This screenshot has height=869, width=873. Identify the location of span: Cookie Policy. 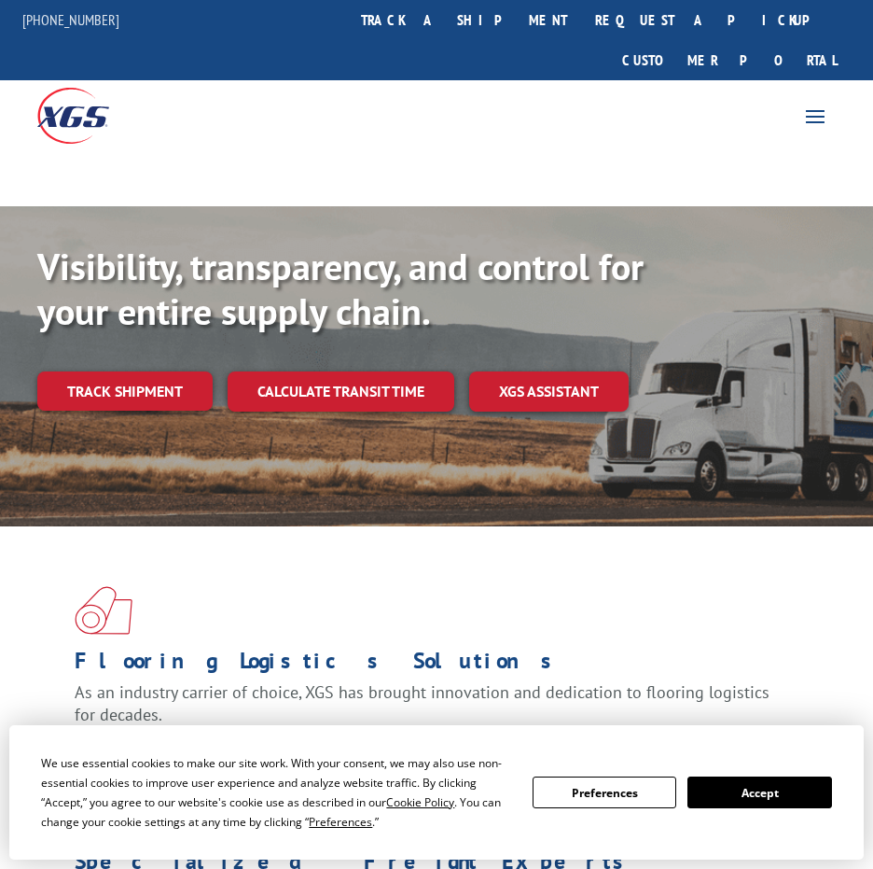
(420, 801).